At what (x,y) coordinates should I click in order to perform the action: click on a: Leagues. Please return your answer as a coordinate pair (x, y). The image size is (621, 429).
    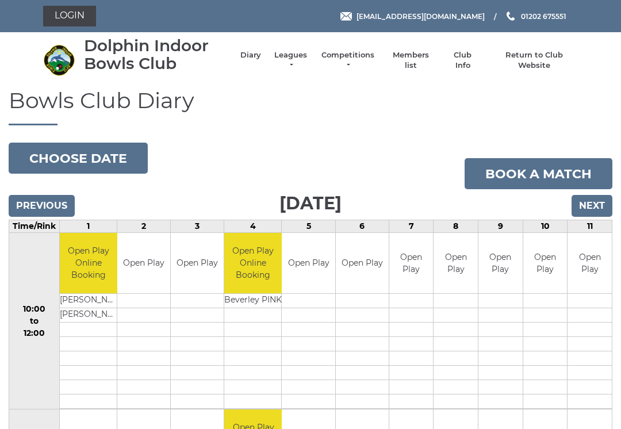
    Looking at the image, I should click on (290, 60).